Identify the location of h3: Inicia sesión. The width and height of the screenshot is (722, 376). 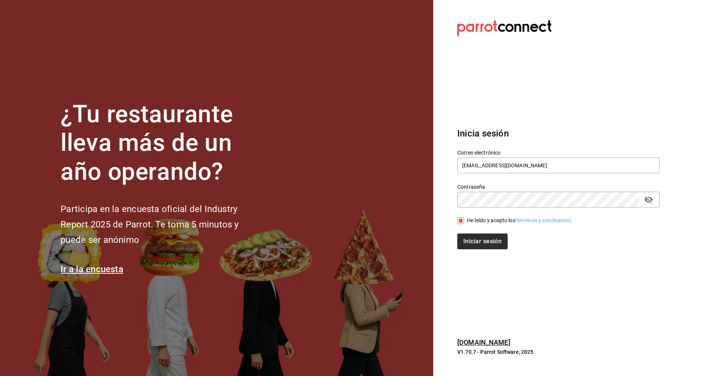
(558, 133).